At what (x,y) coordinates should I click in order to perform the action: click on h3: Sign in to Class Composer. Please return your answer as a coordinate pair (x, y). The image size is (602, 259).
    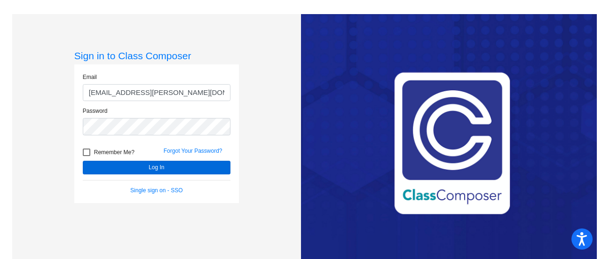
    Looking at the image, I should click on (157, 56).